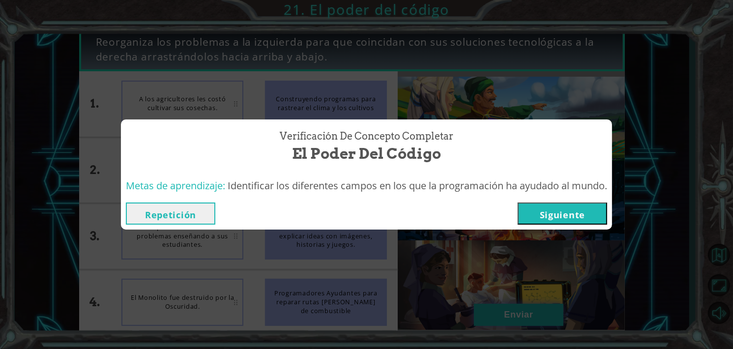  Describe the element at coordinates (366, 153) in the screenshot. I see `span: El poder del código` at that location.